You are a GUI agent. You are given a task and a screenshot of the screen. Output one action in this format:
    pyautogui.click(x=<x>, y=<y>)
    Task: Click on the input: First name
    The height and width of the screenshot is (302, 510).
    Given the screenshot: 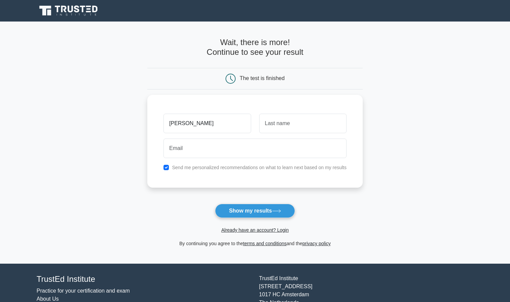 What is the action you would take?
    pyautogui.click(x=207, y=124)
    